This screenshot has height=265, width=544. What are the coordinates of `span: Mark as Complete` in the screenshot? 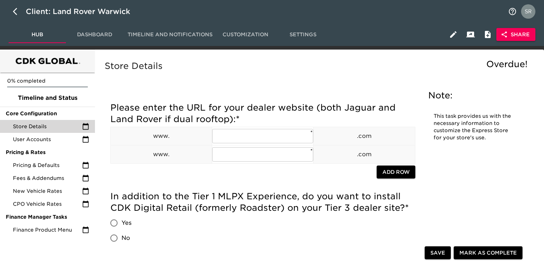 It's located at (488, 252).